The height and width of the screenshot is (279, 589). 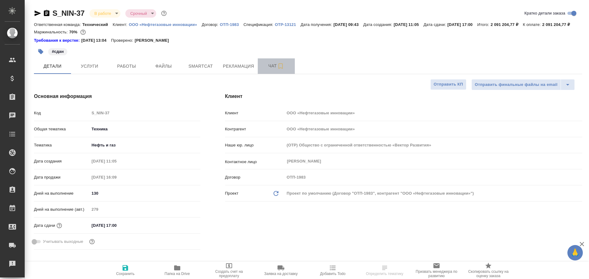 What do you see at coordinates (165, 24) in the screenshot?
I see `p: ООО «Нефтегазовые инновации»` at bounding box center [165, 24].